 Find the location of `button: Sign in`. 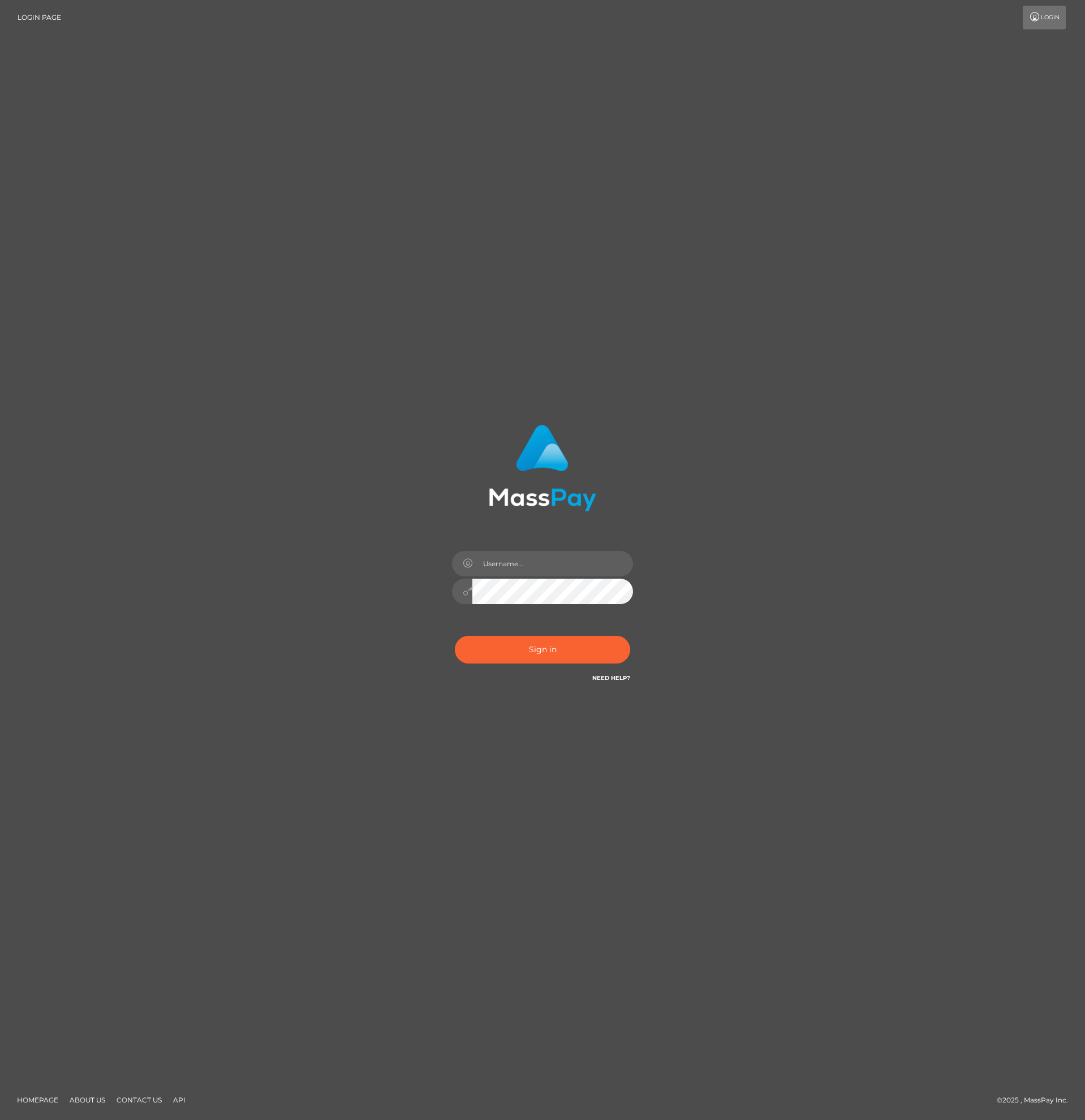

button: Sign in is located at coordinates (543, 649).